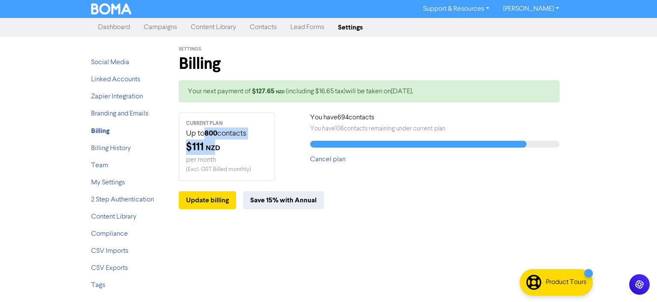 This screenshot has width=657, height=302. What do you see at coordinates (100, 131) in the screenshot?
I see `strong: Billing` at bounding box center [100, 131].